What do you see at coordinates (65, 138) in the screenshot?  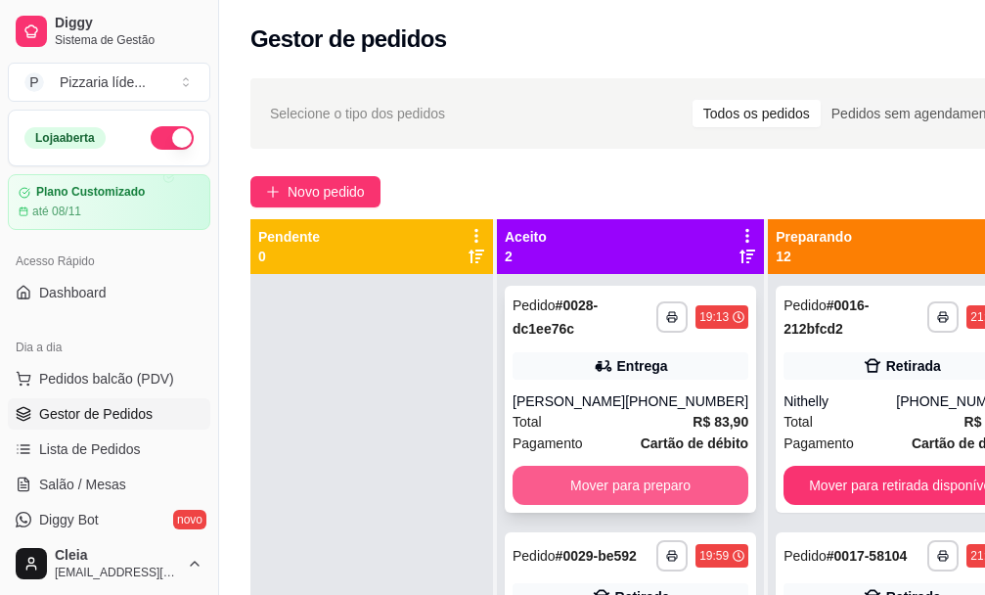 I see `div: Loja aberta` at bounding box center [65, 138].